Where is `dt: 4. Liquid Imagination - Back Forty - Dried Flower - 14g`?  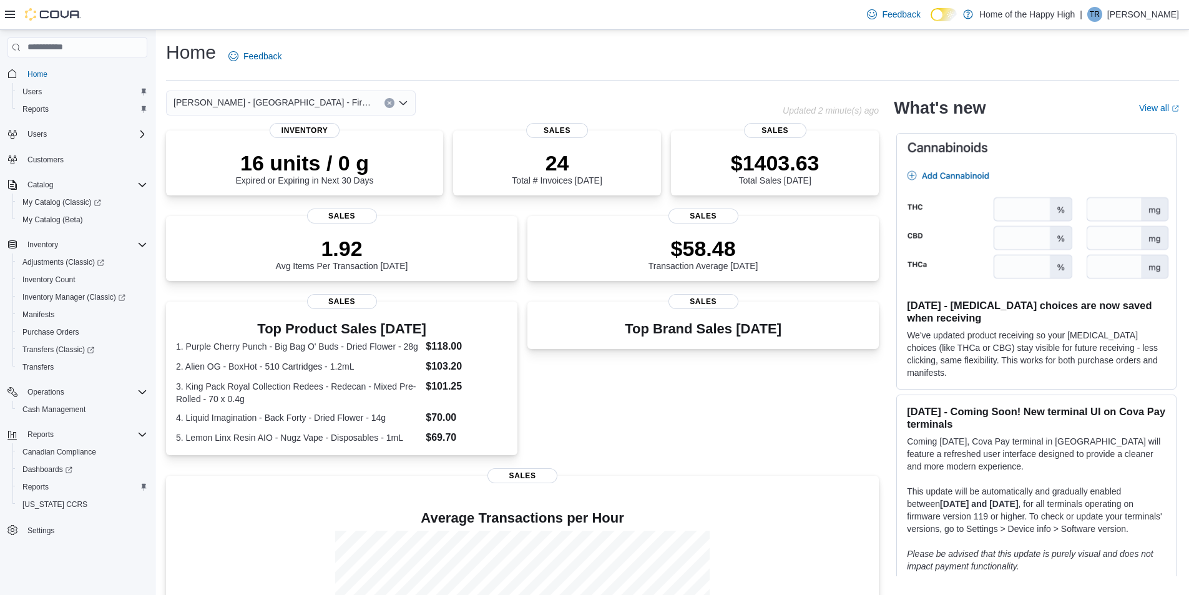 dt: 4. Liquid Imagination - Back Forty - Dried Flower - 14g is located at coordinates (298, 418).